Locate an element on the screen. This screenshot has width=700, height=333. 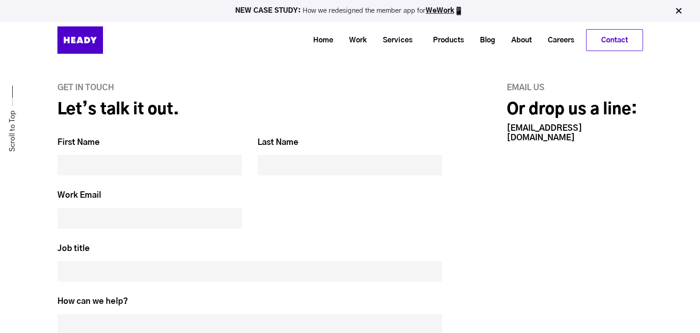
a: Products is located at coordinates (445, 40).